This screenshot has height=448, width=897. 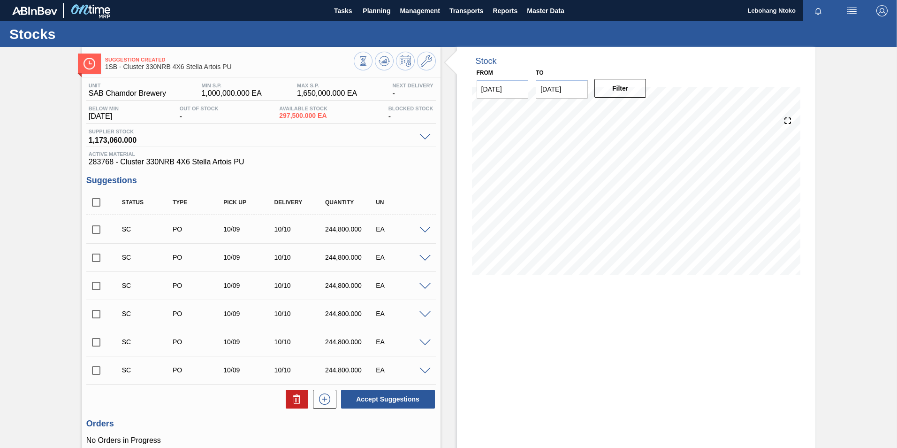 I want to click on span: Transports, so click(x=467, y=11).